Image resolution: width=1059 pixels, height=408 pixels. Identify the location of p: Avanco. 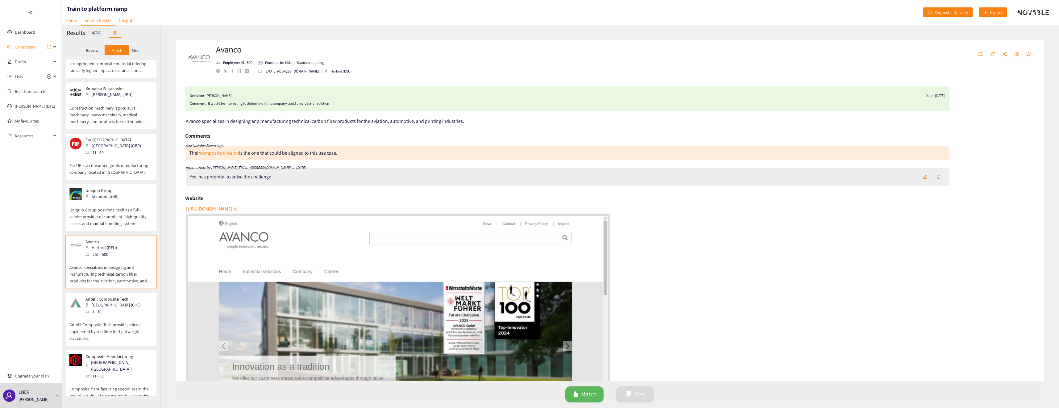
(101, 242).